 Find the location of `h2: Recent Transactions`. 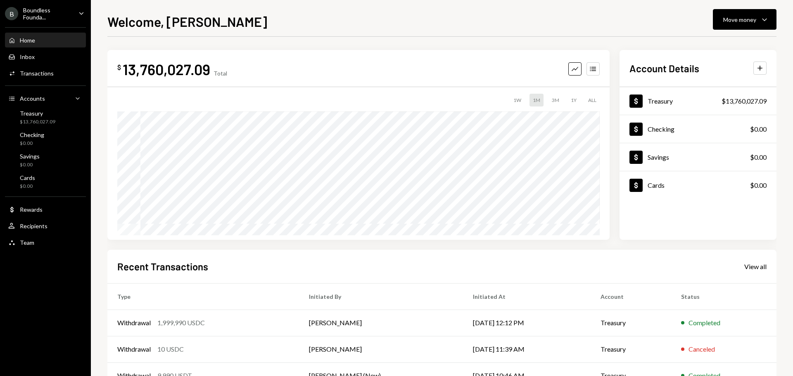

h2: Recent Transactions is located at coordinates (163, 267).